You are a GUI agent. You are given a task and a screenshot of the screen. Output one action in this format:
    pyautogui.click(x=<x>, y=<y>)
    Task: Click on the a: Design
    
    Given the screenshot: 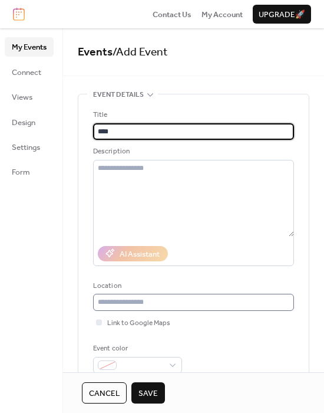 What is the action you would take?
    pyautogui.click(x=29, y=122)
    